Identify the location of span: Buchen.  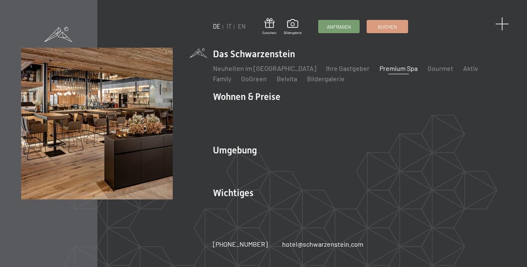
(387, 27).